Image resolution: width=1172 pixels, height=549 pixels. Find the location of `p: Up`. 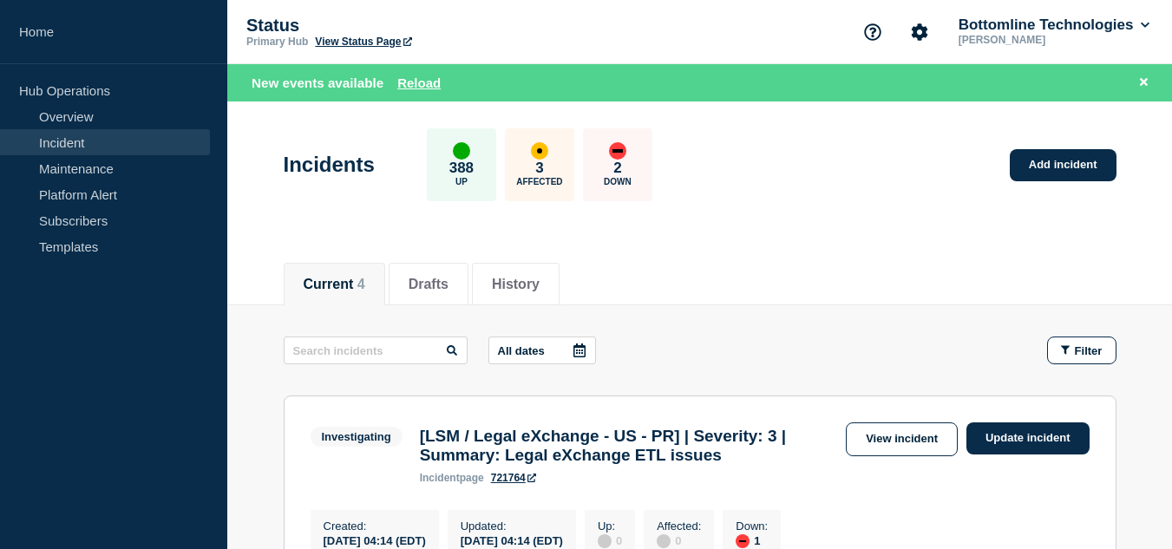

p: Up is located at coordinates (462, 181).